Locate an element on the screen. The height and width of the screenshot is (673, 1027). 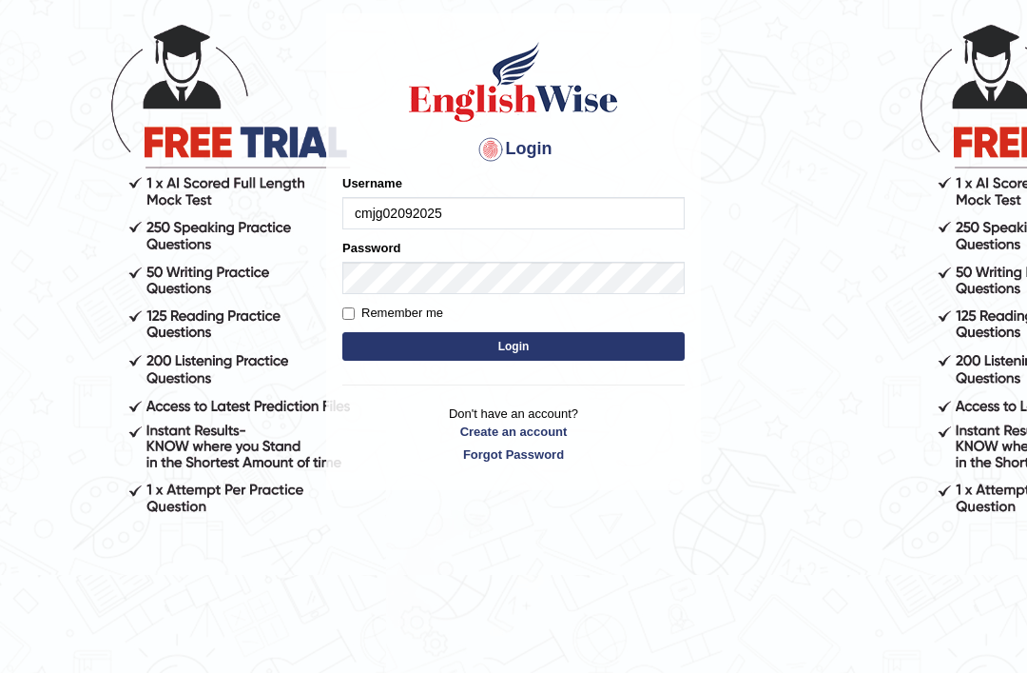
a: Forgot Password is located at coordinates (514, 454).